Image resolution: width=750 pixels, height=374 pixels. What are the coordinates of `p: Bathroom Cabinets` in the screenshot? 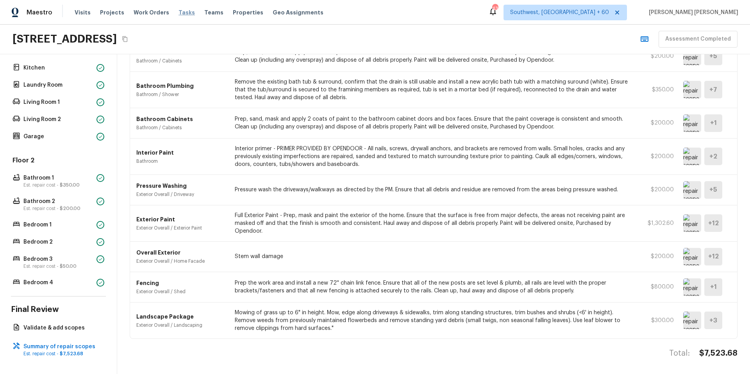 It's located at (181, 119).